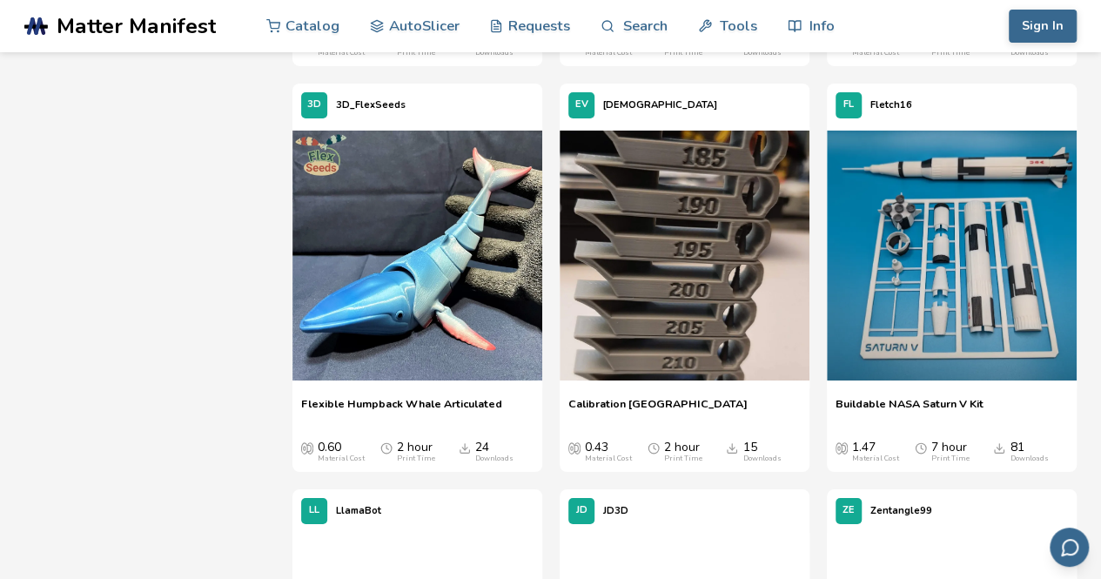  I want to click on span: LL, so click(314, 510).